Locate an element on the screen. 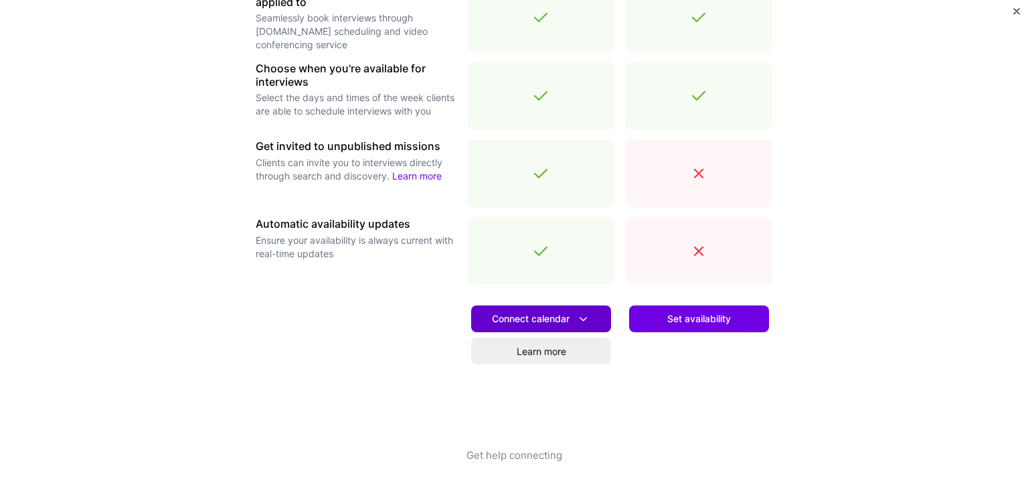 Image resolution: width=1028 pixels, height=489 pixels. h3: Get invited to unpublished missions is located at coordinates (356, 146).